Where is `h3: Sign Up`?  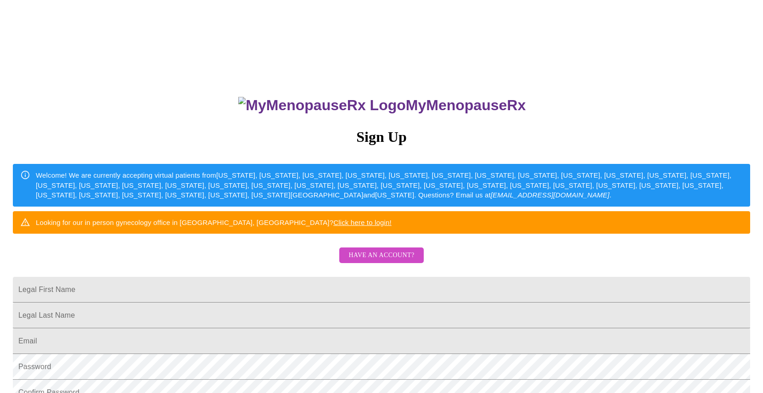 h3: Sign Up is located at coordinates (382, 137).